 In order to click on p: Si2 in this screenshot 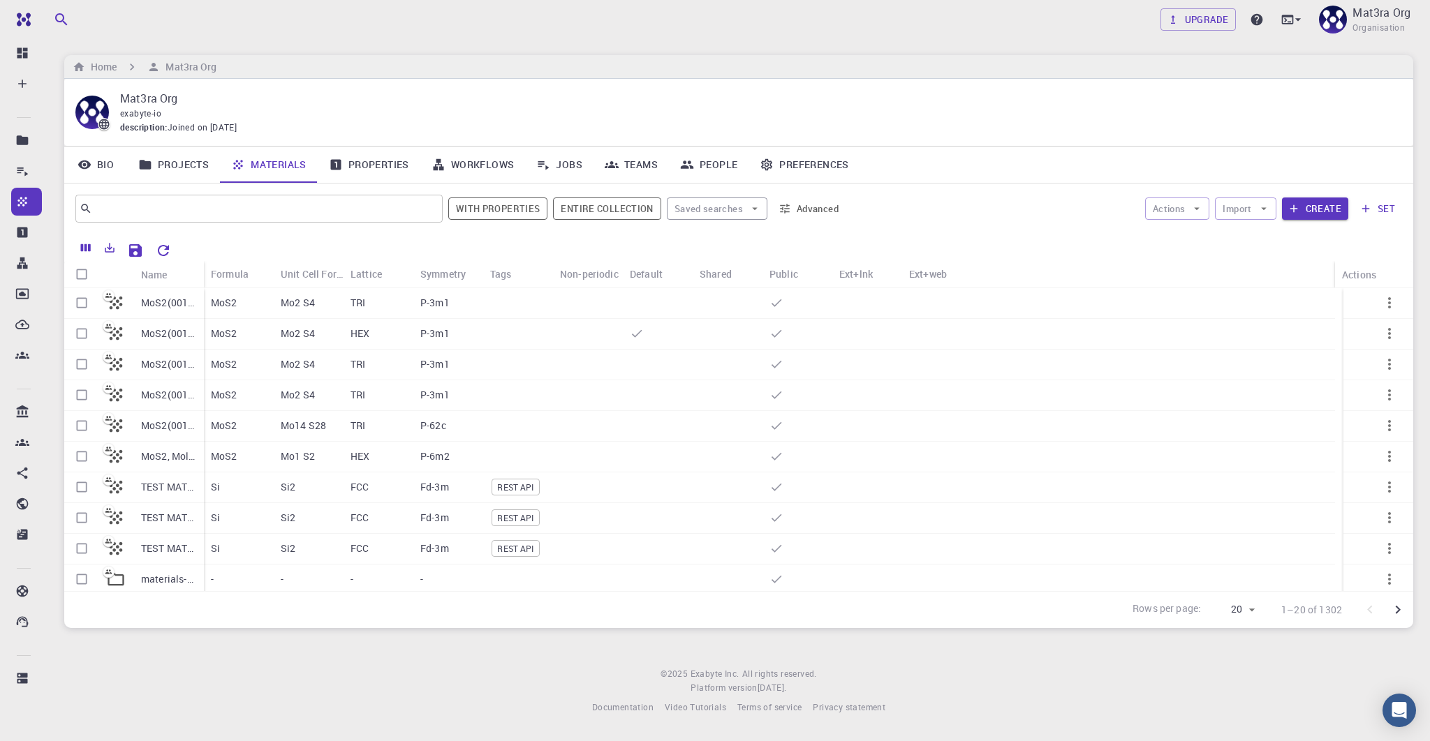, I will do `click(288, 549)`.